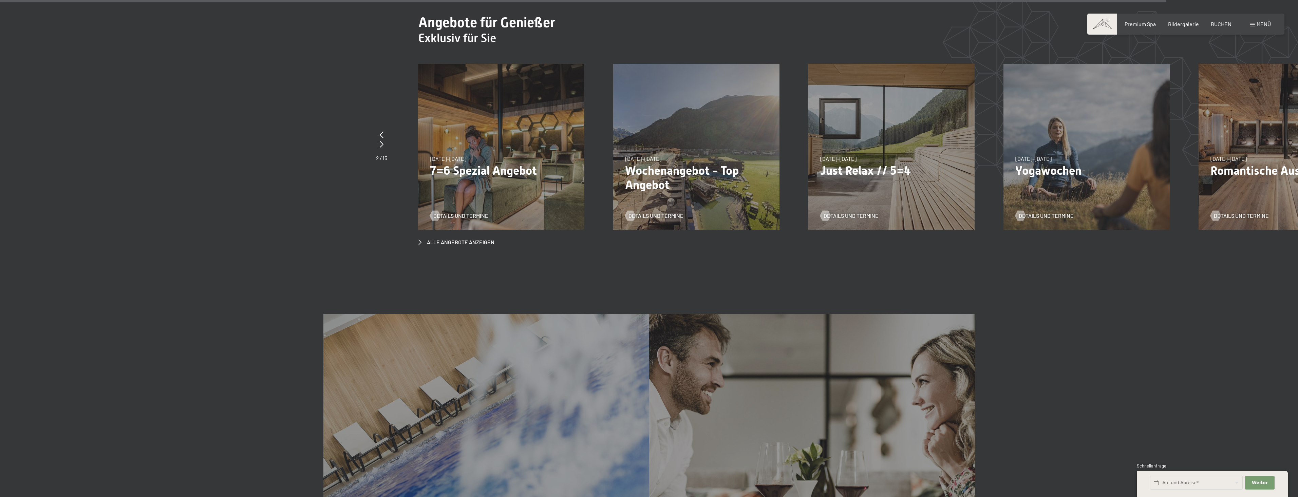 This screenshot has height=497, width=1298. I want to click on span: 2, so click(377, 158).